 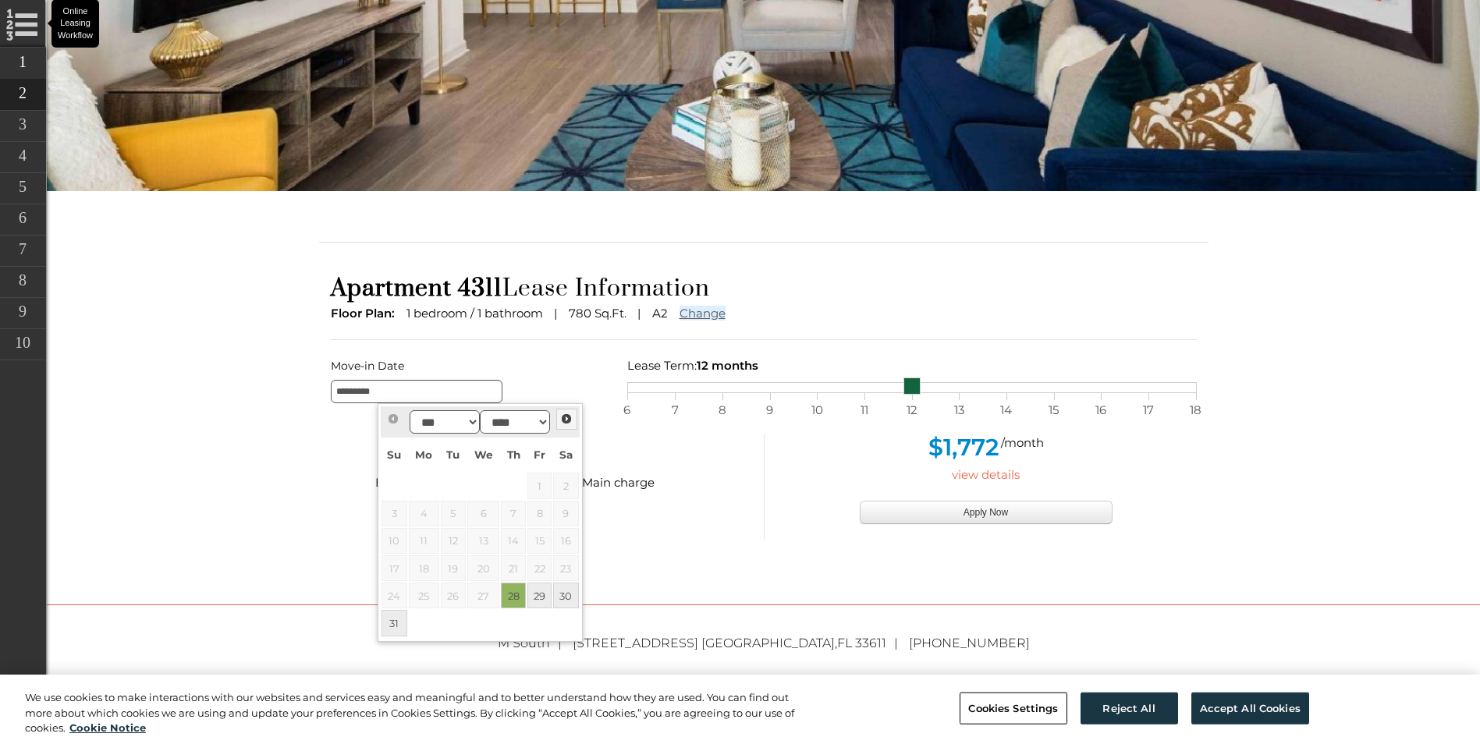 What do you see at coordinates (484, 455) in the screenshot?
I see `span: Wednesday` at bounding box center [484, 455].